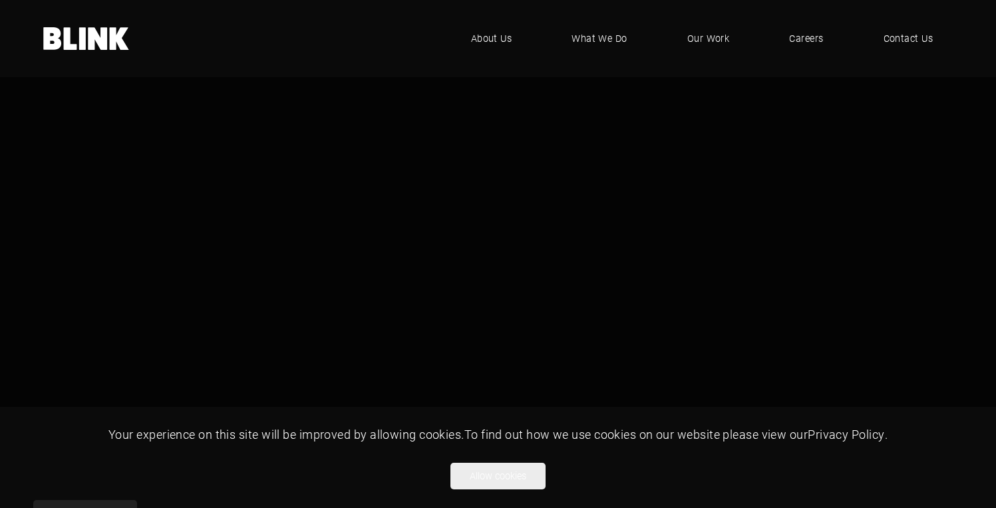  What do you see at coordinates (806, 39) in the screenshot?
I see `a: Careers` at bounding box center [806, 39].